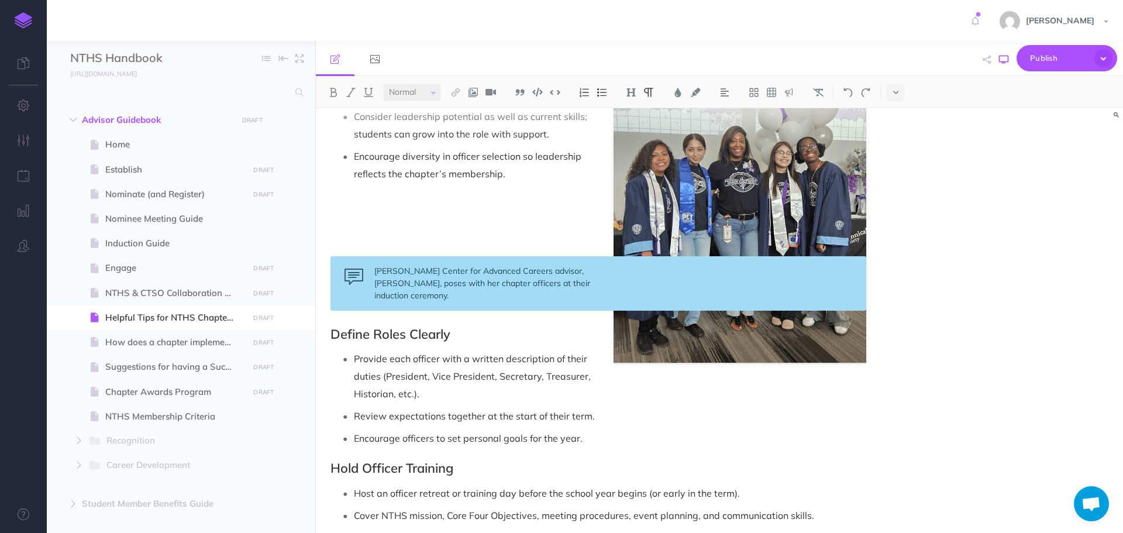  Describe the element at coordinates (369, 92) in the screenshot. I see `img: Underline button` at that location.